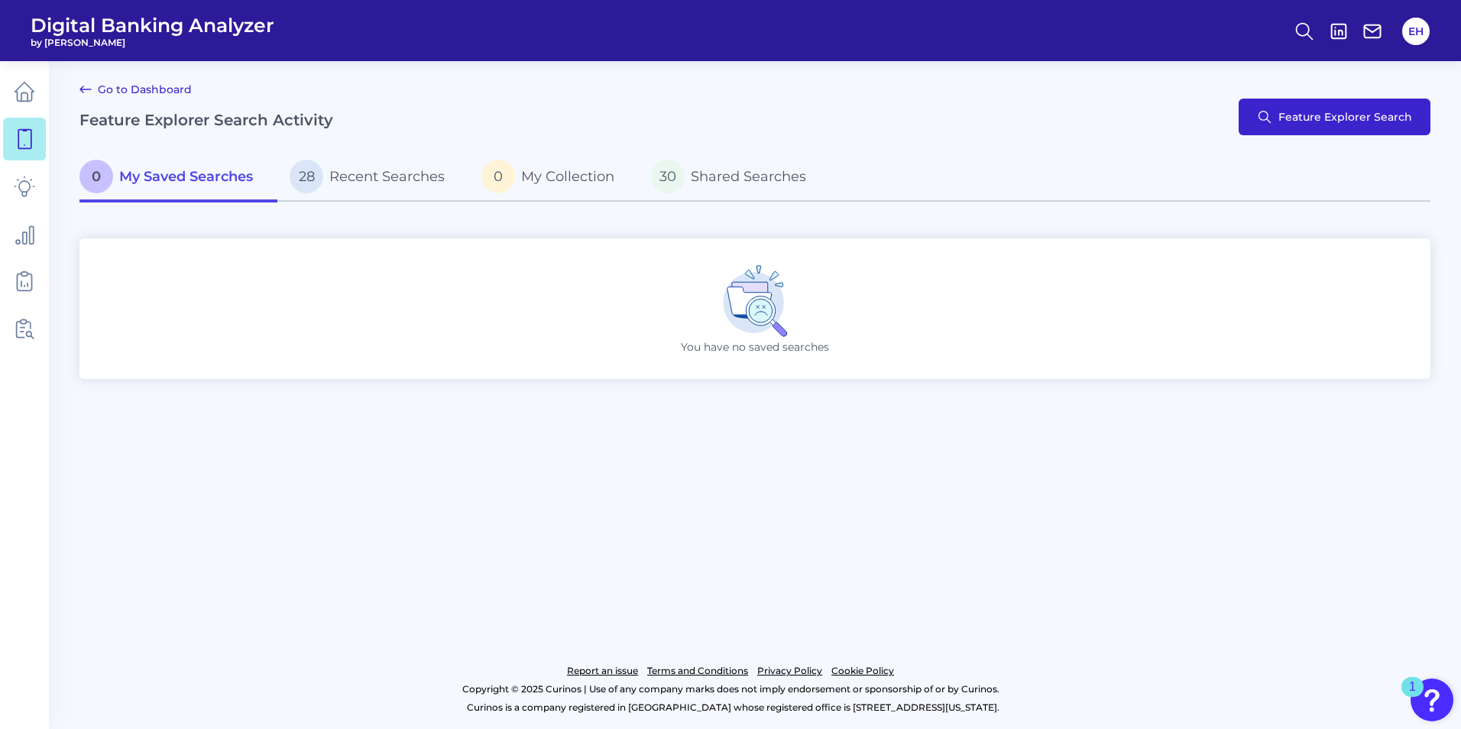 The width and height of the screenshot is (1461, 729). Describe the element at coordinates (731, 689) in the screenshot. I see `p: Copyright © 2025 Curinos | Use of any company marks does not imply endorsement or sponsorship of ...` at that location.